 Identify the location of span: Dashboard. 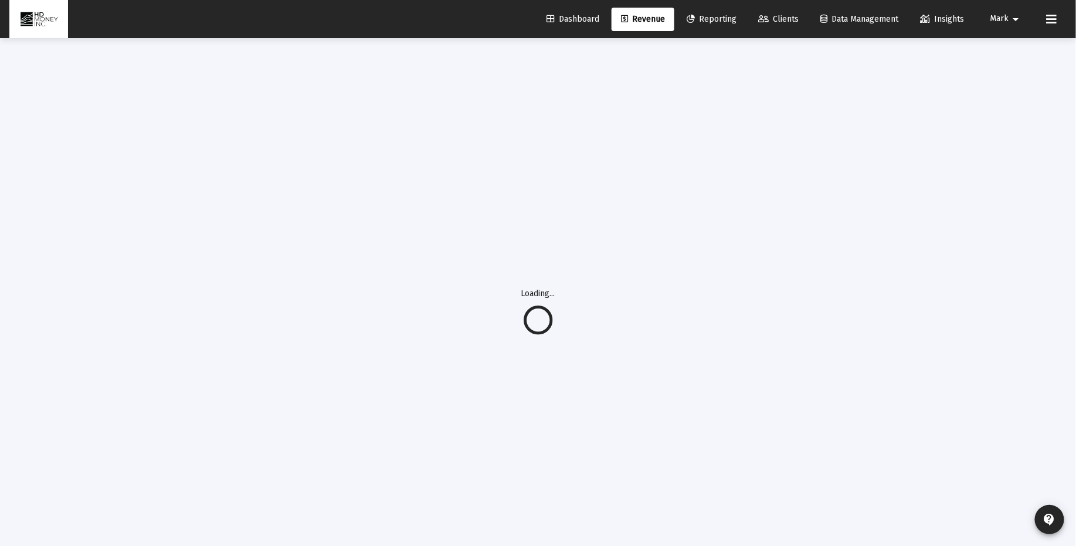
(573, 19).